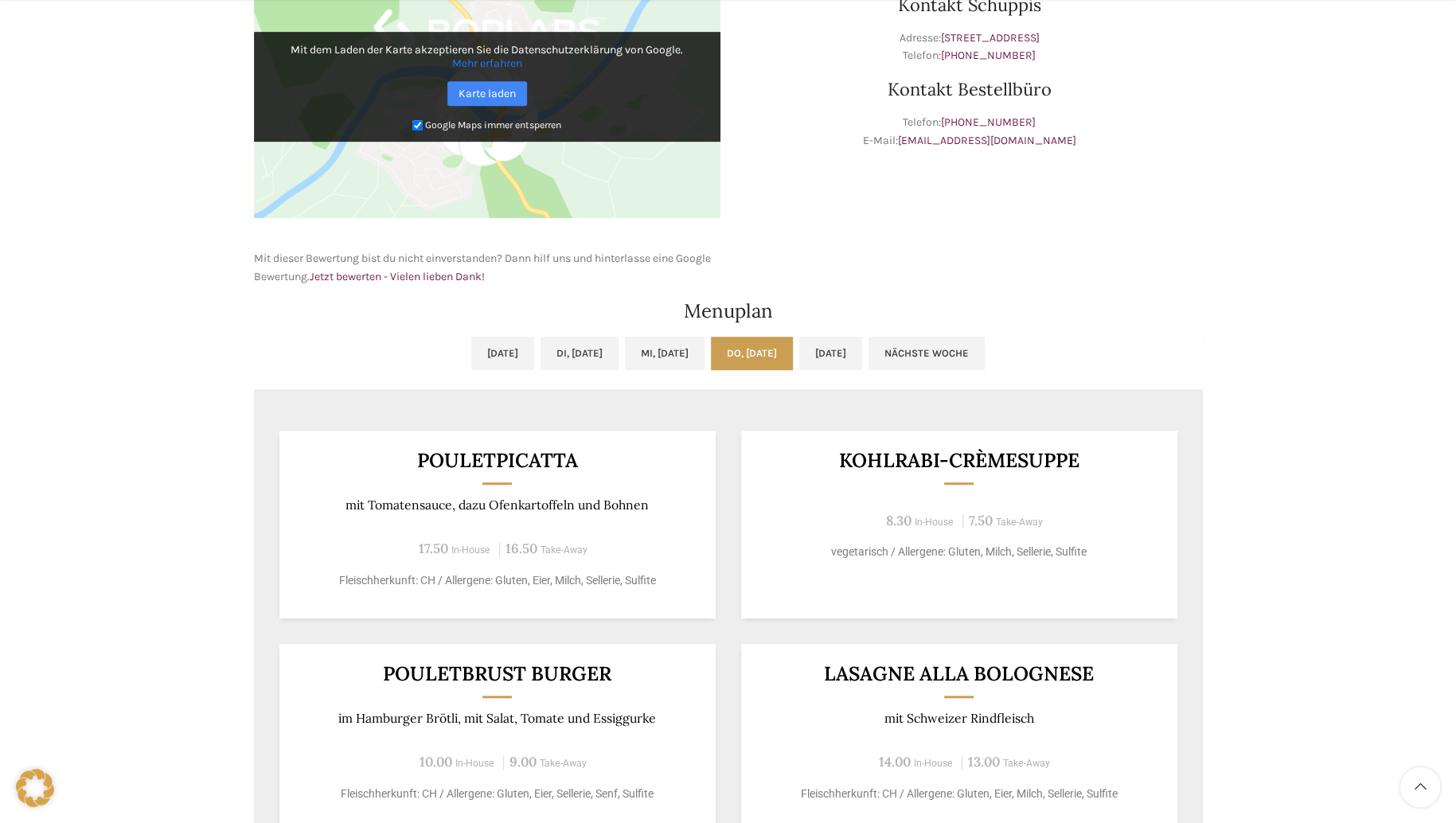  I want to click on h2: Menuplan, so click(728, 311).